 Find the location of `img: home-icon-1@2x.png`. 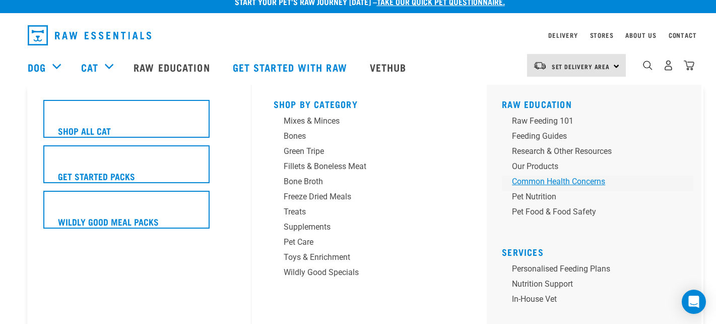

img: home-icon-1@2x.png is located at coordinates (648, 65).